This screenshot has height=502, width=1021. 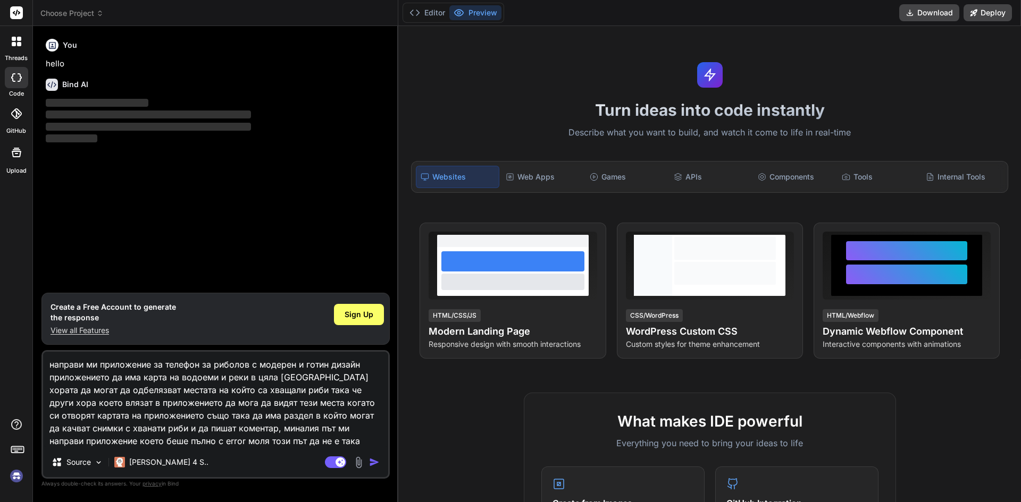 What do you see at coordinates (850, 316) in the screenshot?
I see `div: HTML/Webflow` at bounding box center [850, 316].